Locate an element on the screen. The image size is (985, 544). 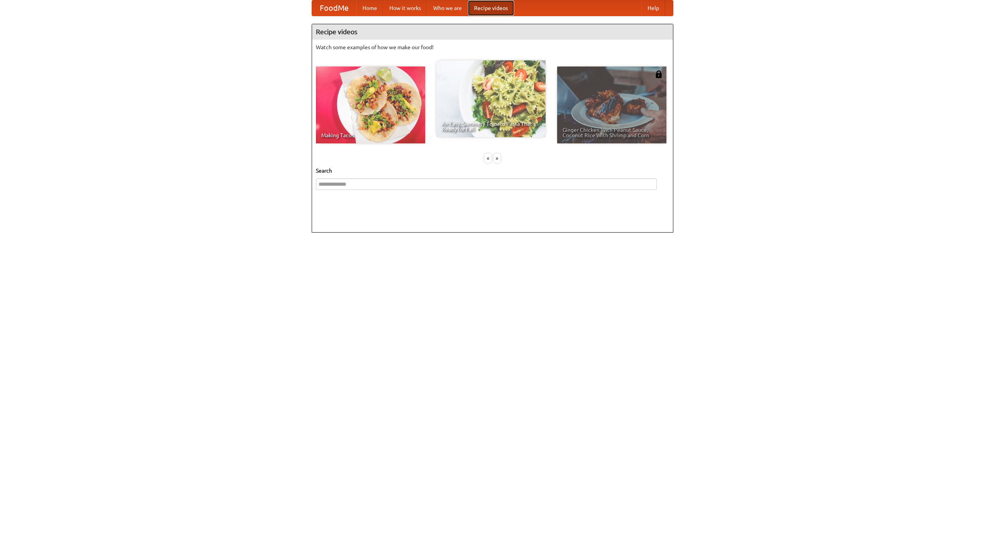
a: Help is located at coordinates (653, 8).